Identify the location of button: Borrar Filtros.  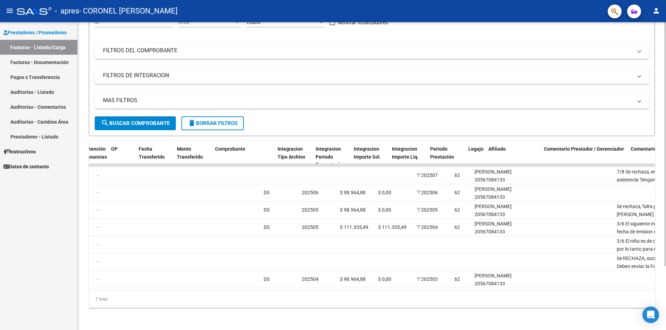
(213, 123).